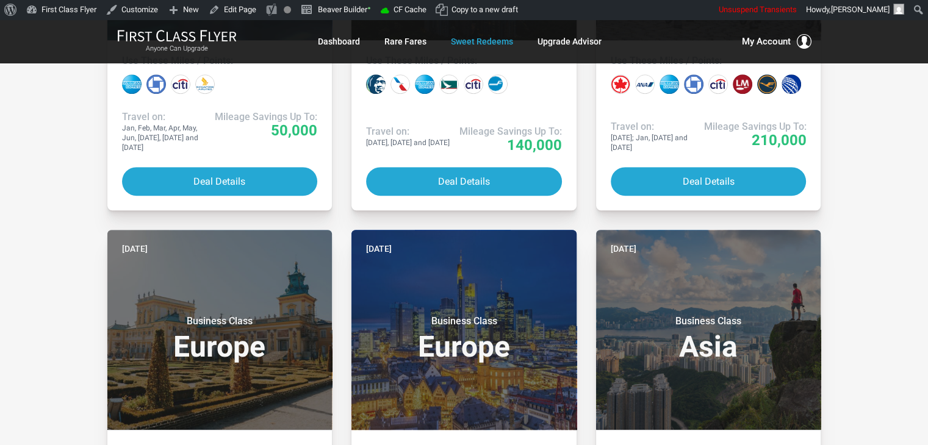  Describe the element at coordinates (777, 41) in the screenshot. I see `button: My Account` at that location.